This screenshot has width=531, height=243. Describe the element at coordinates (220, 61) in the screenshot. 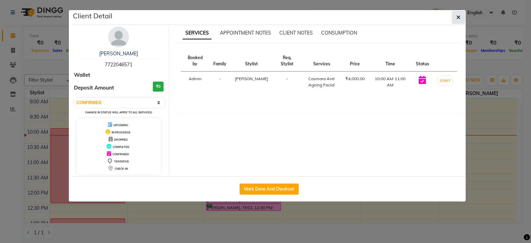

I see `th: Family` at that location.